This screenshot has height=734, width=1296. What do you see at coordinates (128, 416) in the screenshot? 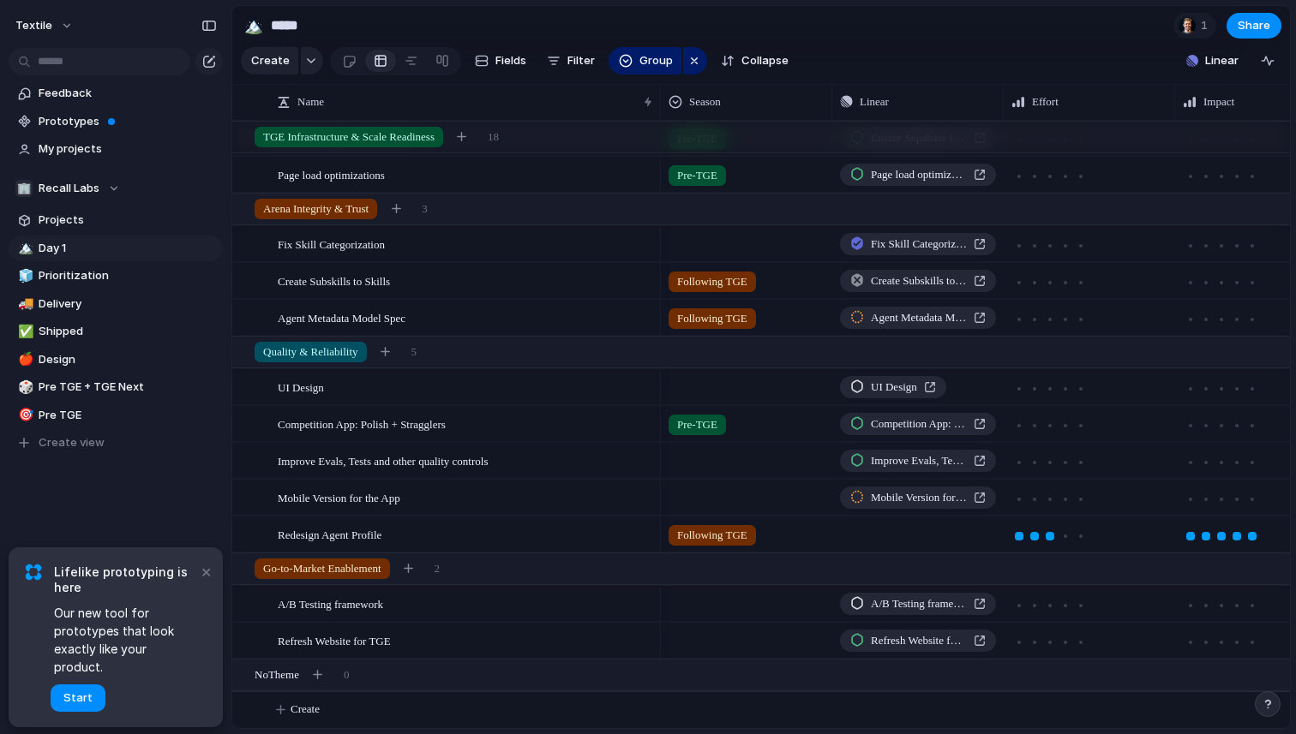
I see `span: Pre TGE` at bounding box center [128, 416].